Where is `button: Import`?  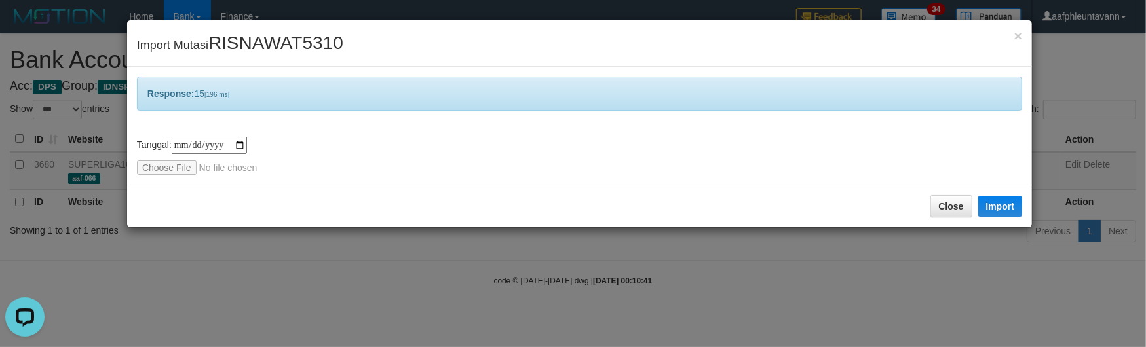 button: Import is located at coordinates (1001, 206).